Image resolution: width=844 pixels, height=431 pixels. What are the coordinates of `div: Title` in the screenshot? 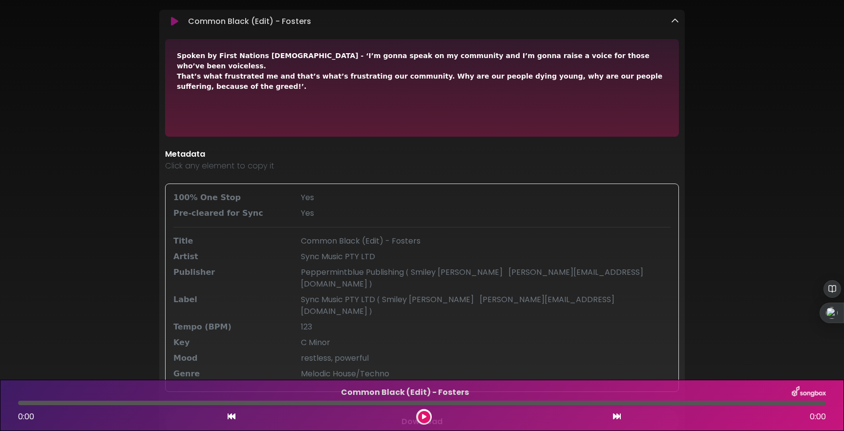 It's located at (231, 241).